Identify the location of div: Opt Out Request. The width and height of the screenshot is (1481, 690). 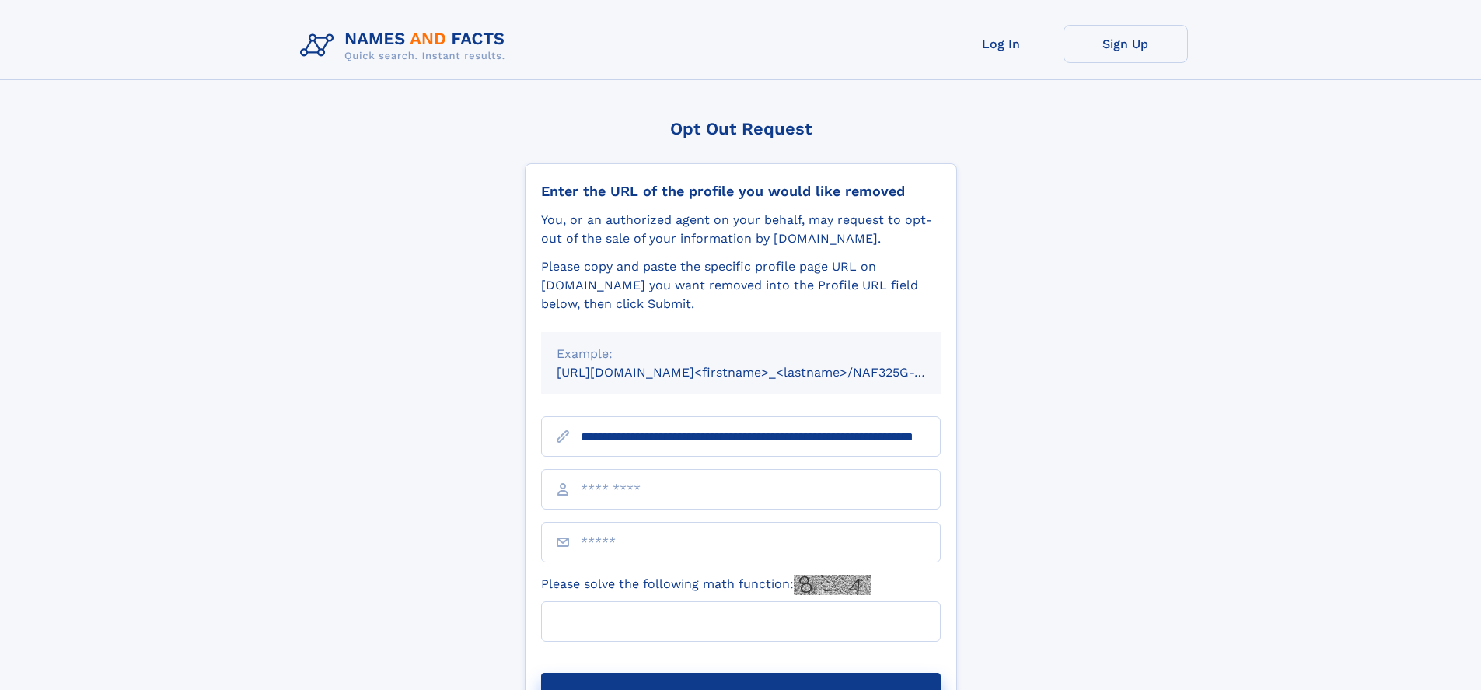
(741, 128).